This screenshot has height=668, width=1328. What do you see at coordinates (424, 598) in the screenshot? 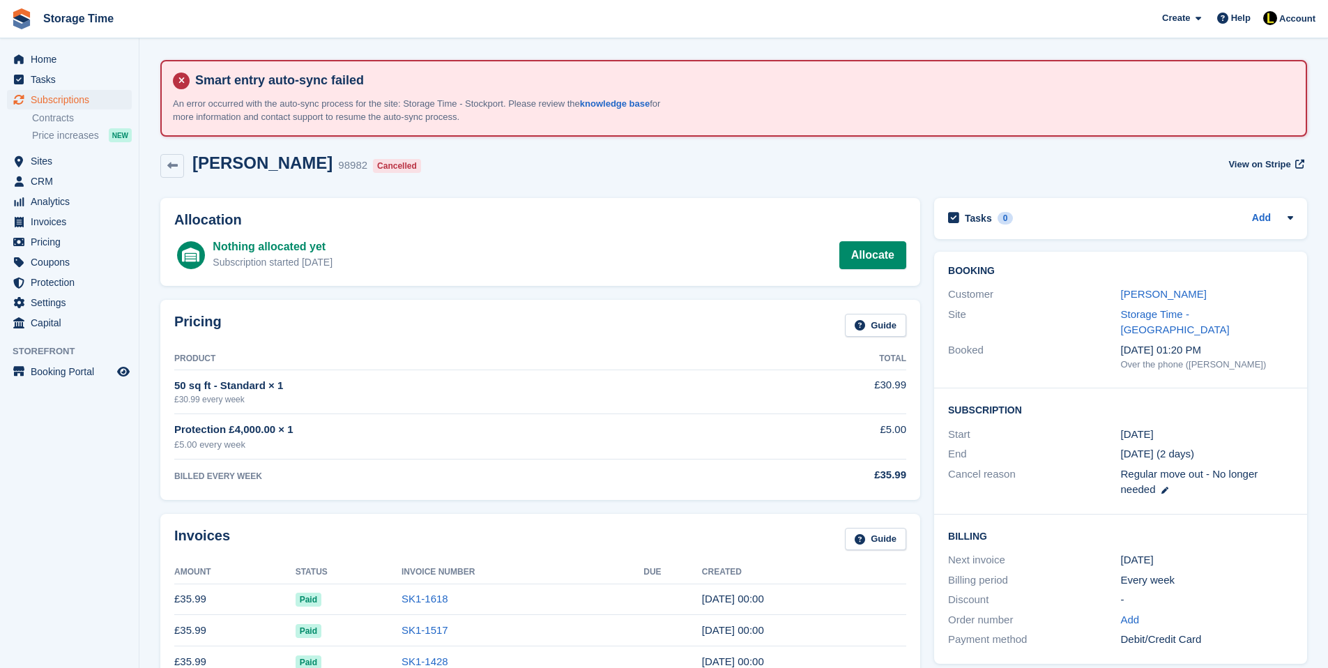
I see `a: SK1-1618` at bounding box center [424, 598].